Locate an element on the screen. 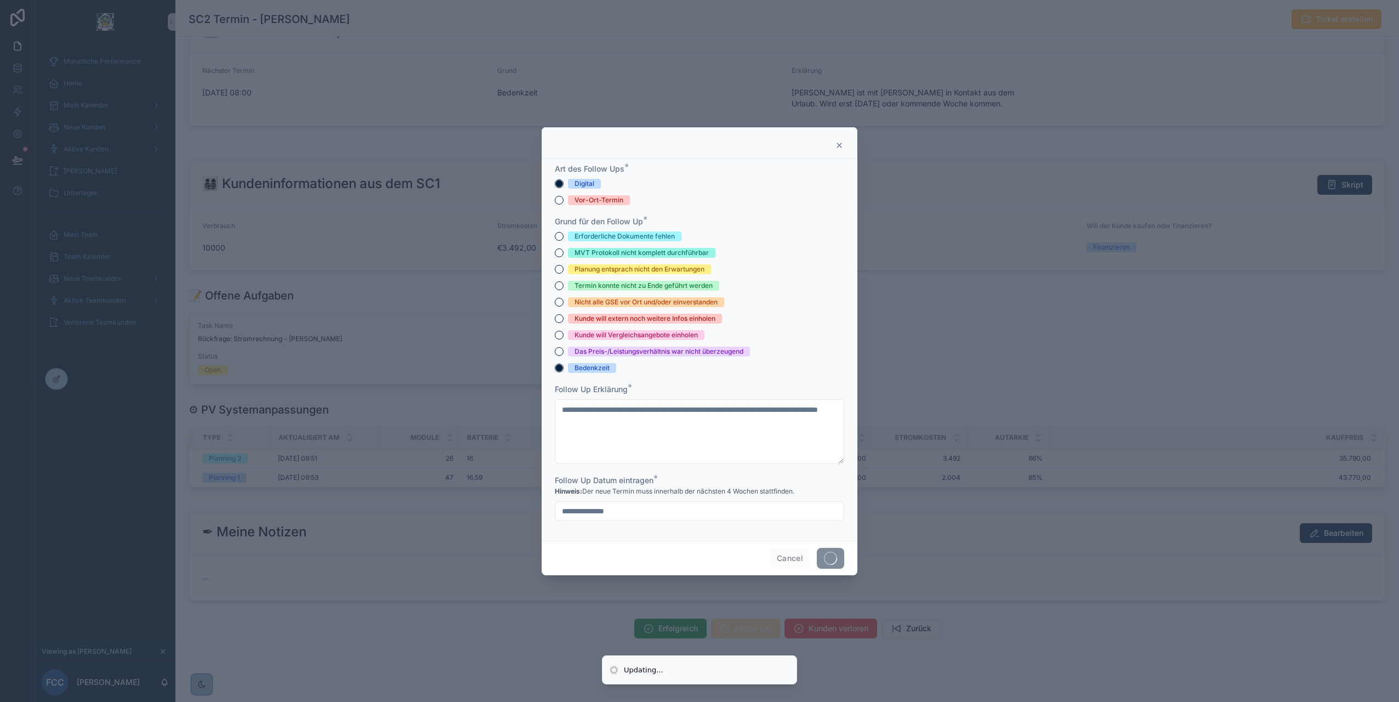 The height and width of the screenshot is (702, 1399). div: Termin konnte nicht zu Ende geführt werden is located at coordinates (644, 286).